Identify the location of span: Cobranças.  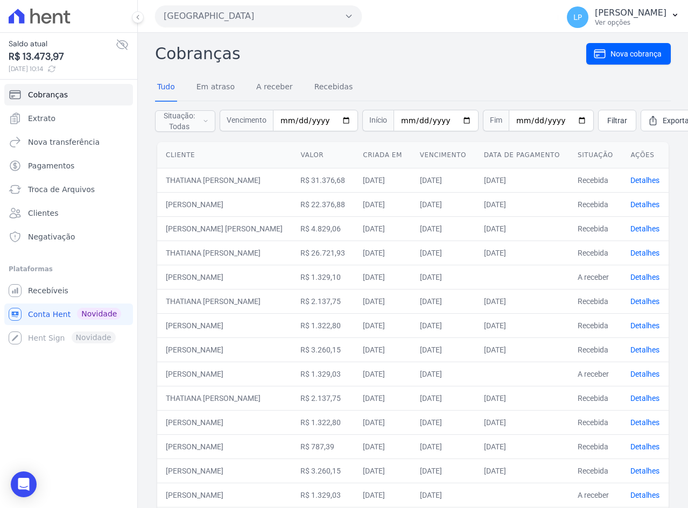
(48, 95).